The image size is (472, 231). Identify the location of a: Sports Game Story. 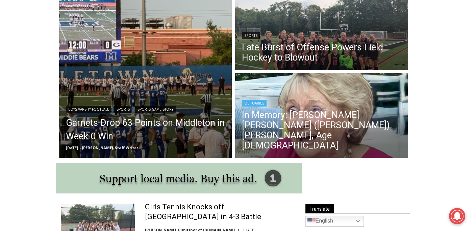
(155, 109).